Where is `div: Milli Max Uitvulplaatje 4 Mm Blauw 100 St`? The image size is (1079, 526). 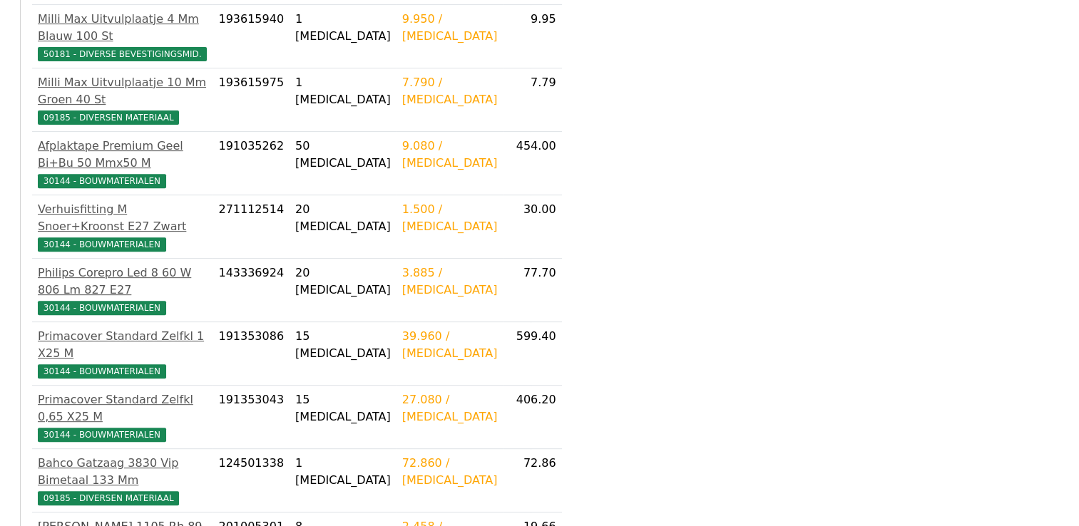
div: Milli Max Uitvulplaatje 4 Mm Blauw 100 St is located at coordinates (122, 28).